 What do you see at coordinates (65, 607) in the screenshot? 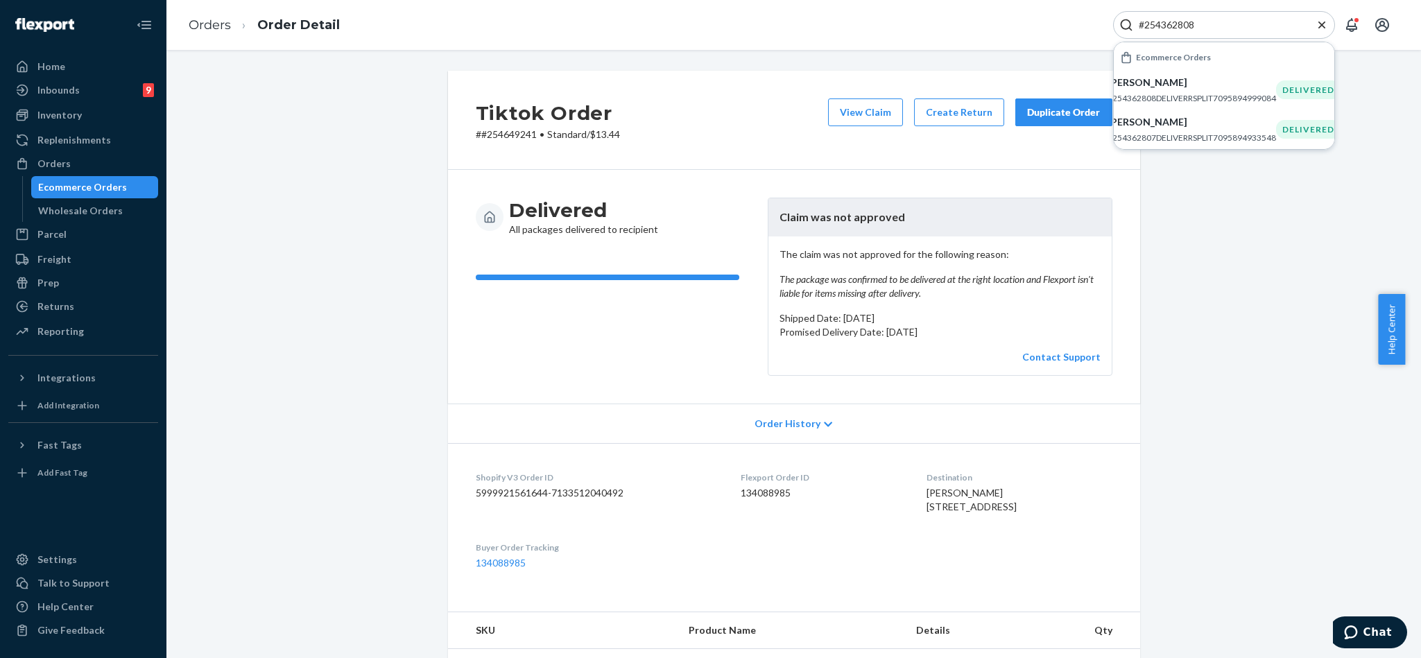
I see `div: Help Center` at bounding box center [65, 607].